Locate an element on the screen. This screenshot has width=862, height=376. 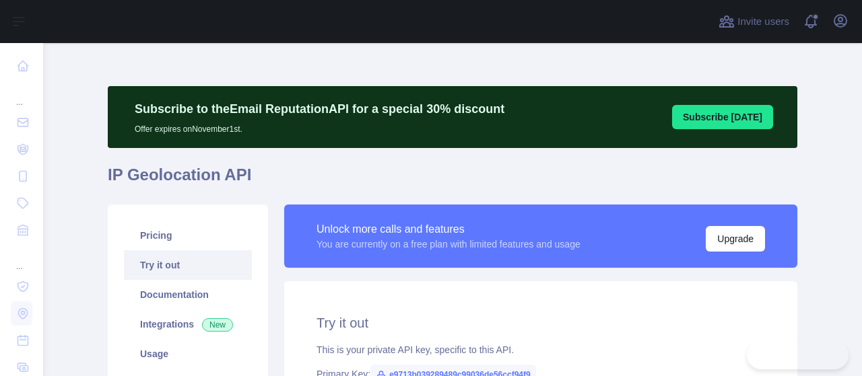
a: Integrations New is located at coordinates (188, 325).